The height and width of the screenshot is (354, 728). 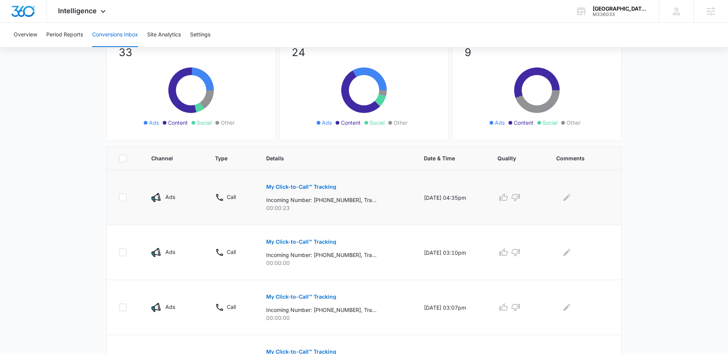 I want to click on div: account id, so click(x=621, y=14).